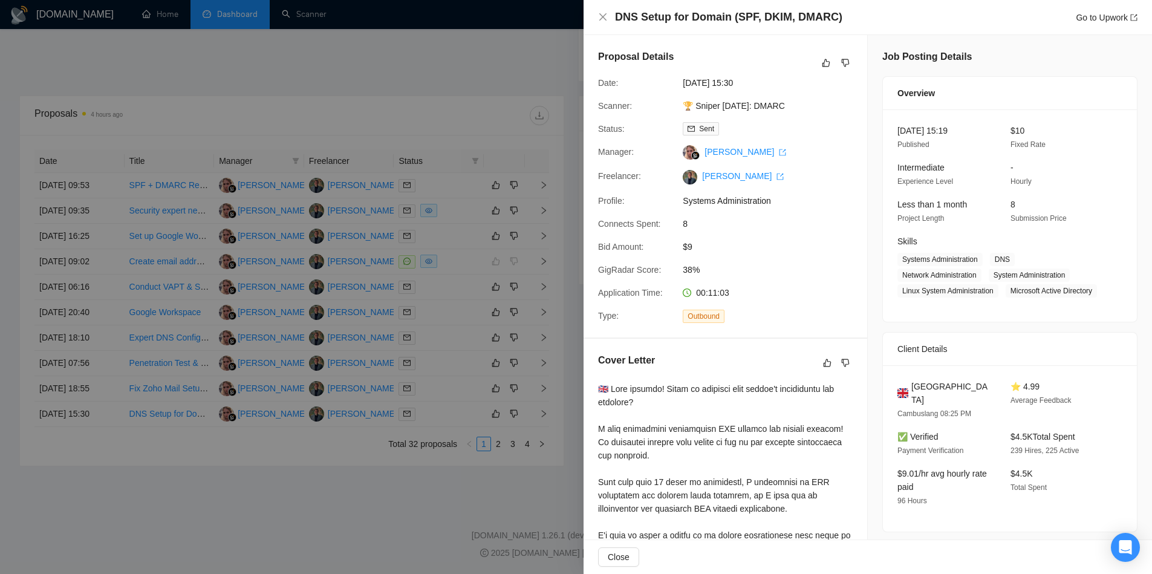 The width and height of the screenshot is (1152, 574). What do you see at coordinates (612, 201) in the screenshot?
I see `span: Profile:` at bounding box center [612, 201].